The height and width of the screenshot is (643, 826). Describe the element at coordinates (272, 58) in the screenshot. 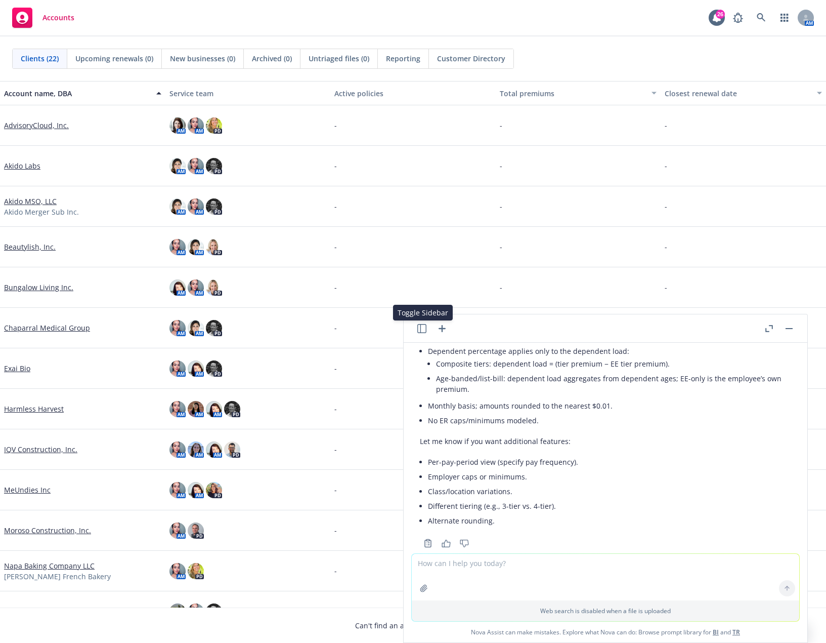

I see `span: Archived (0)` at that location.